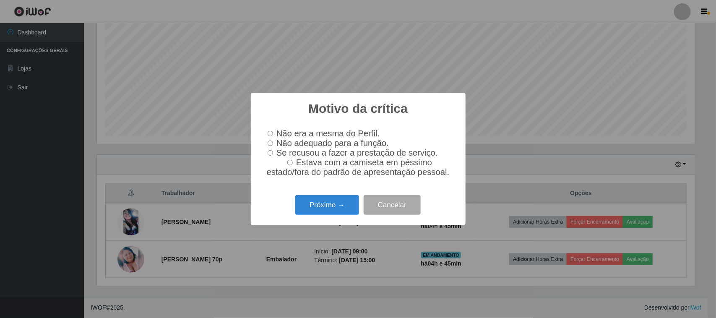 The height and width of the screenshot is (318, 716). I want to click on span: Não adequado para a função., so click(333, 143).